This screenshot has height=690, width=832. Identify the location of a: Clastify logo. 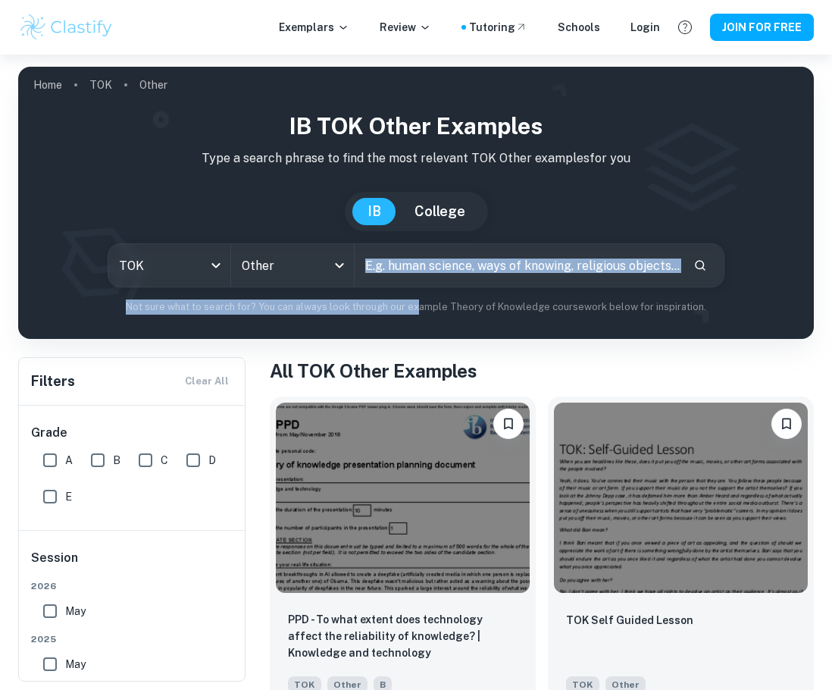
(66, 27).